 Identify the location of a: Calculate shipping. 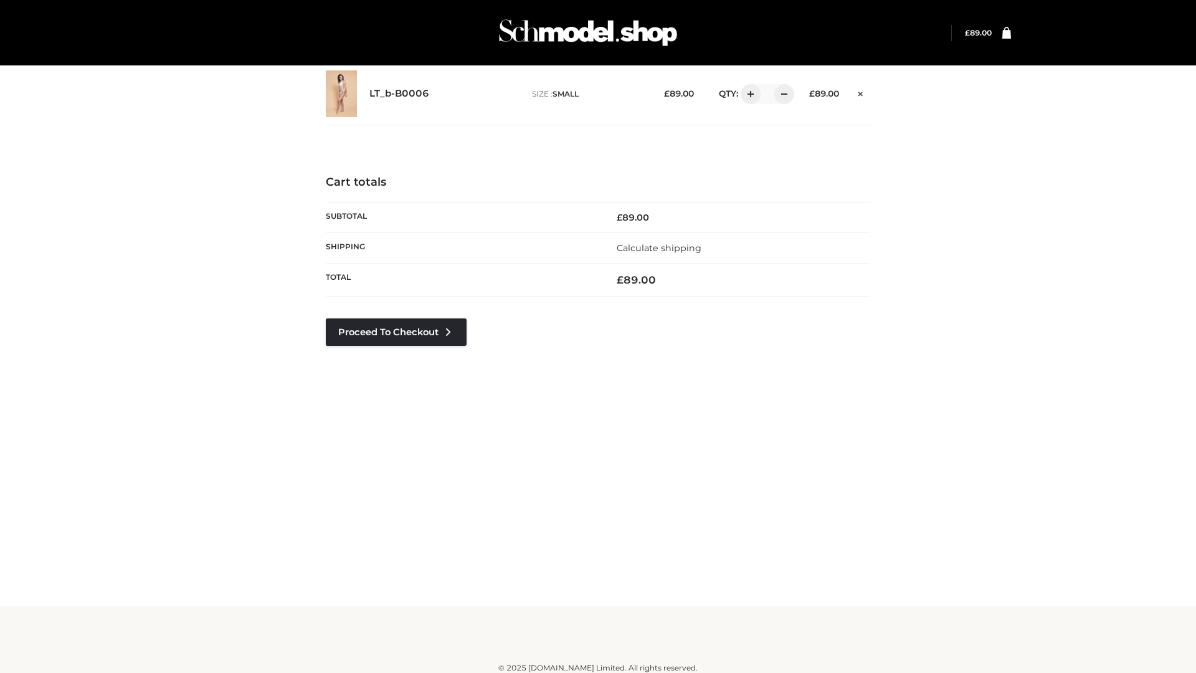
(659, 248).